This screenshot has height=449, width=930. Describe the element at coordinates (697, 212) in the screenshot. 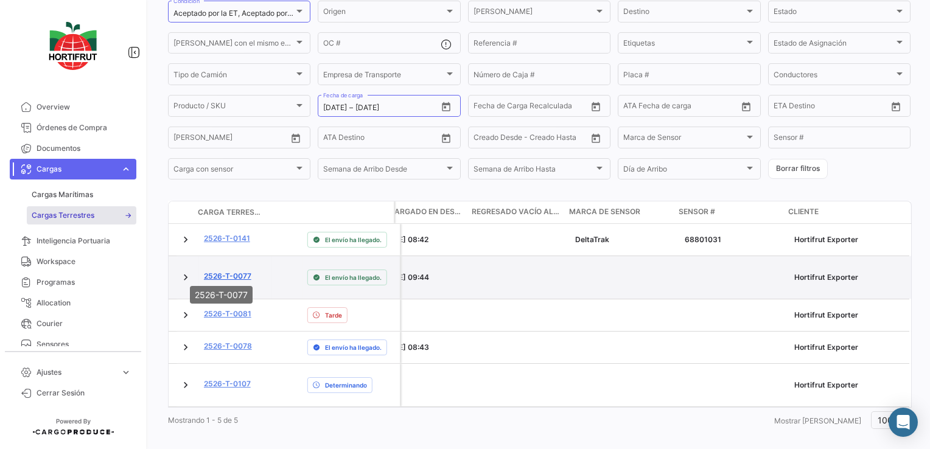

I see `span: Sensor #` at that location.